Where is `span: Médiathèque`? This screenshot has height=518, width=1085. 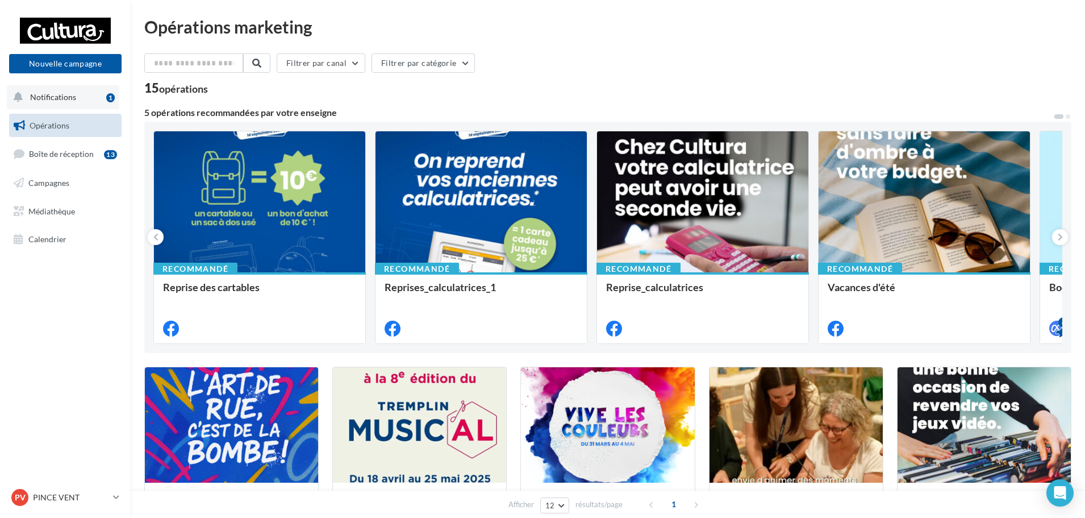 span: Médiathèque is located at coordinates (52, 210).